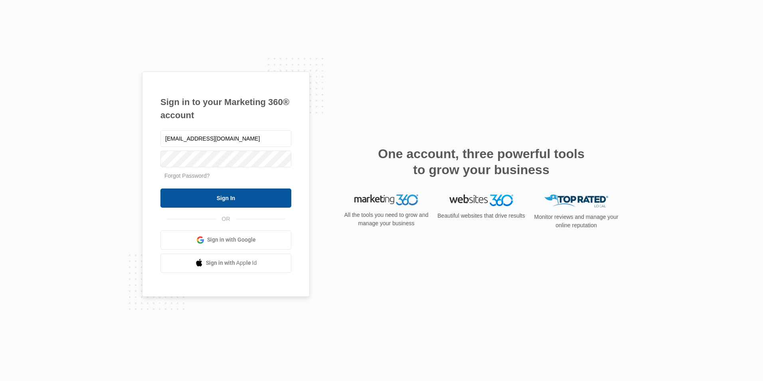  I want to click on span: Sign in with Apple Id, so click(232, 263).